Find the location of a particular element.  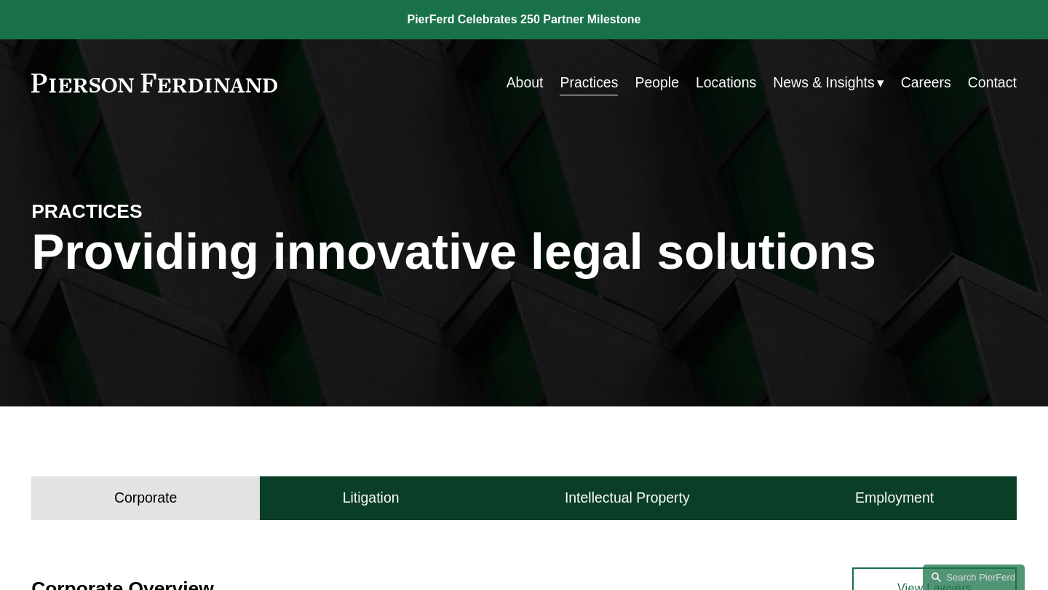

span: News & Insights is located at coordinates (824, 82).